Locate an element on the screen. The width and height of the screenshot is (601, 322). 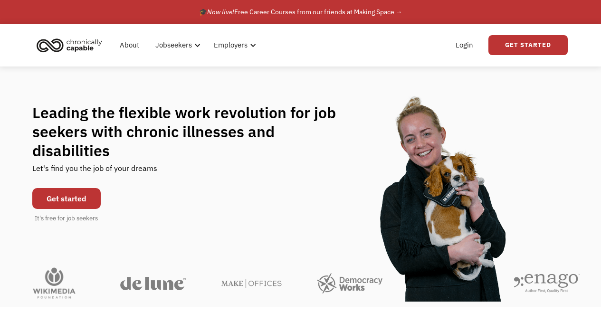
a: About is located at coordinates (129, 45).